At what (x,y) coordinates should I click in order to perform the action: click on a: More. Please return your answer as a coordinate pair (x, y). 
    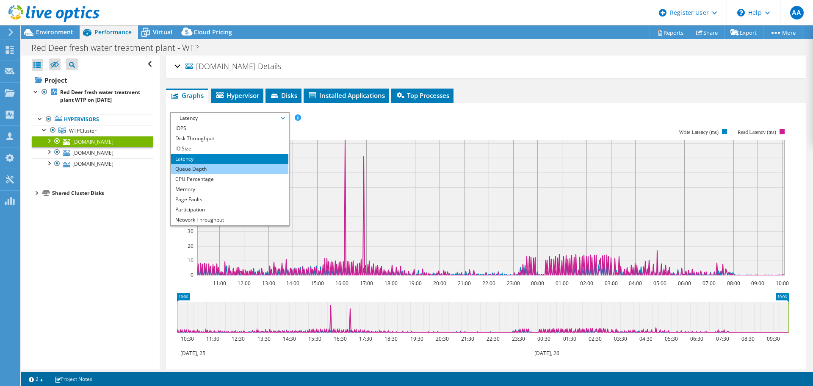
    Looking at the image, I should click on (782, 32).